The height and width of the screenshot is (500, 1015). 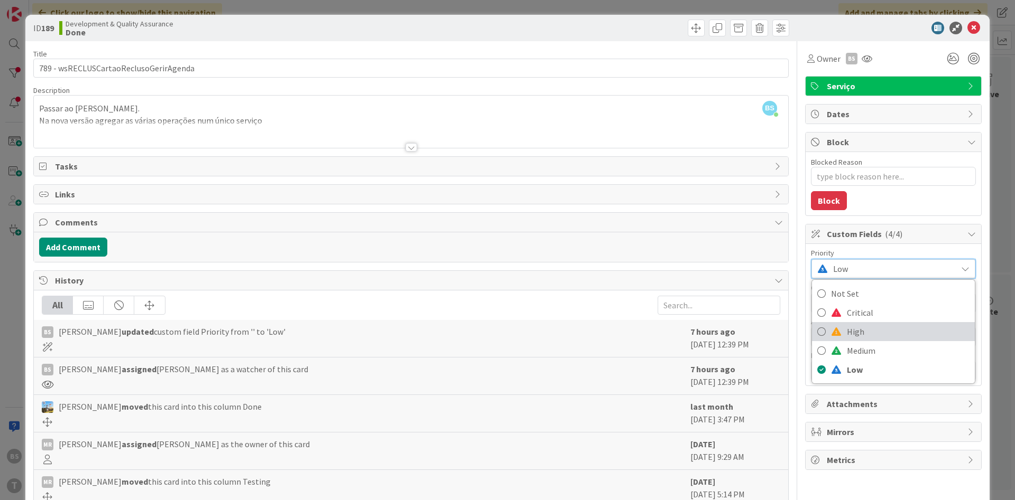 What do you see at coordinates (893, 234) in the screenshot?
I see `span: ( 4/4 )` at bounding box center [893, 234].